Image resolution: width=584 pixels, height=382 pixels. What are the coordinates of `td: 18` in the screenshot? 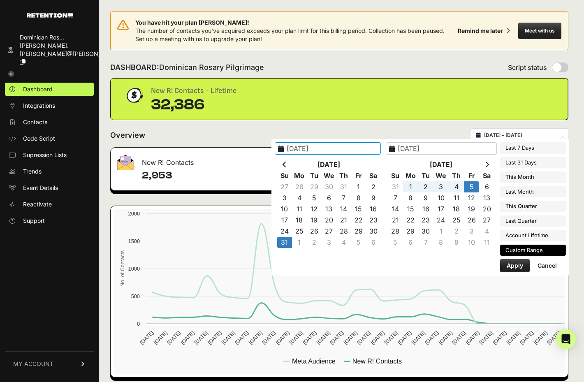 It's located at (456, 209).